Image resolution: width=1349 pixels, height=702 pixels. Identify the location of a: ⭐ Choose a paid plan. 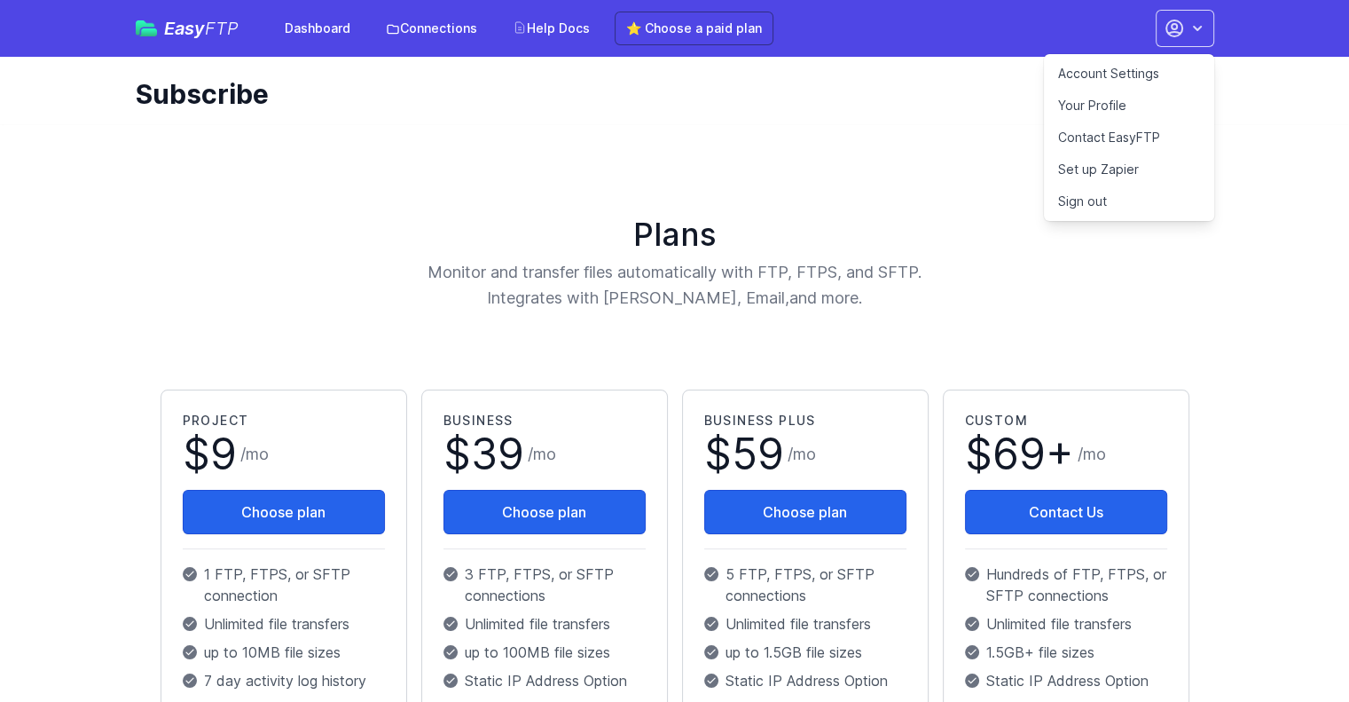
(694, 28).